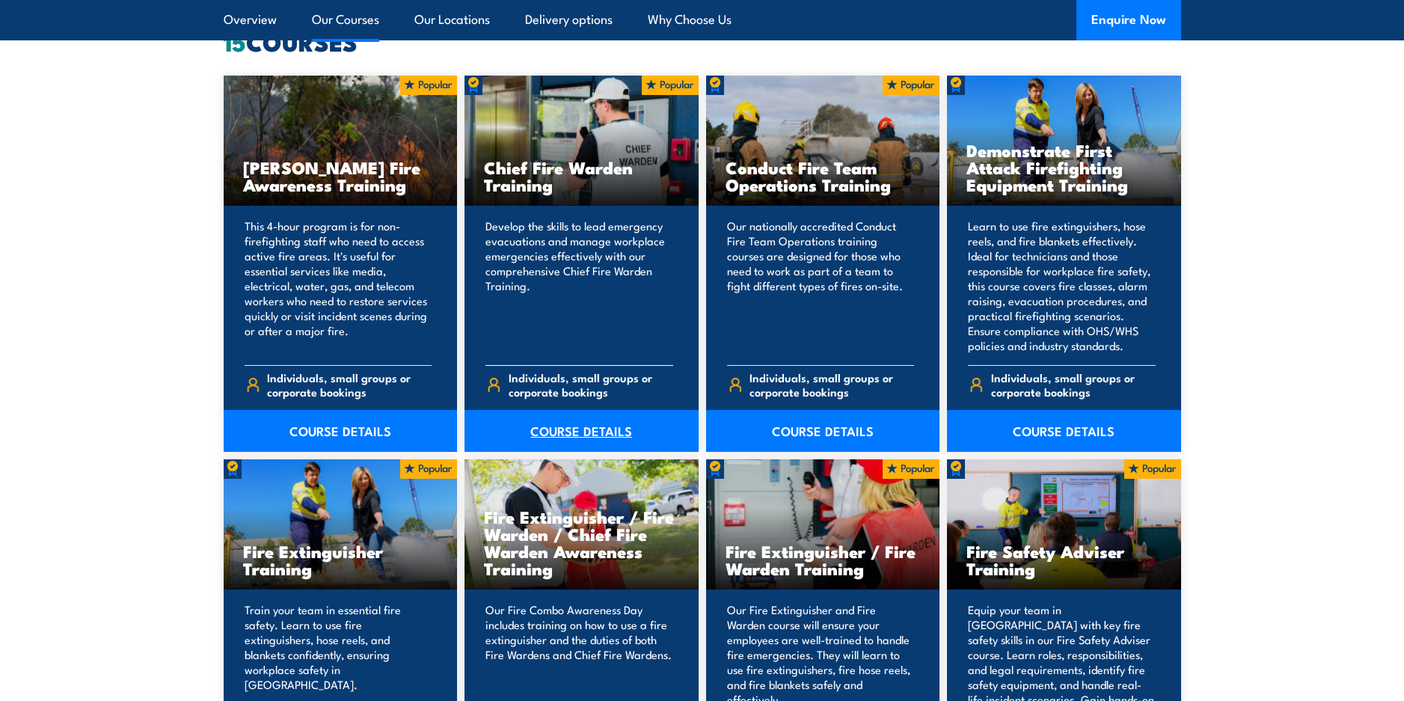 The height and width of the screenshot is (701, 1404). What do you see at coordinates (823, 176) in the screenshot?
I see `h3: Conduct Fire Team Operations Training` at bounding box center [823, 176].